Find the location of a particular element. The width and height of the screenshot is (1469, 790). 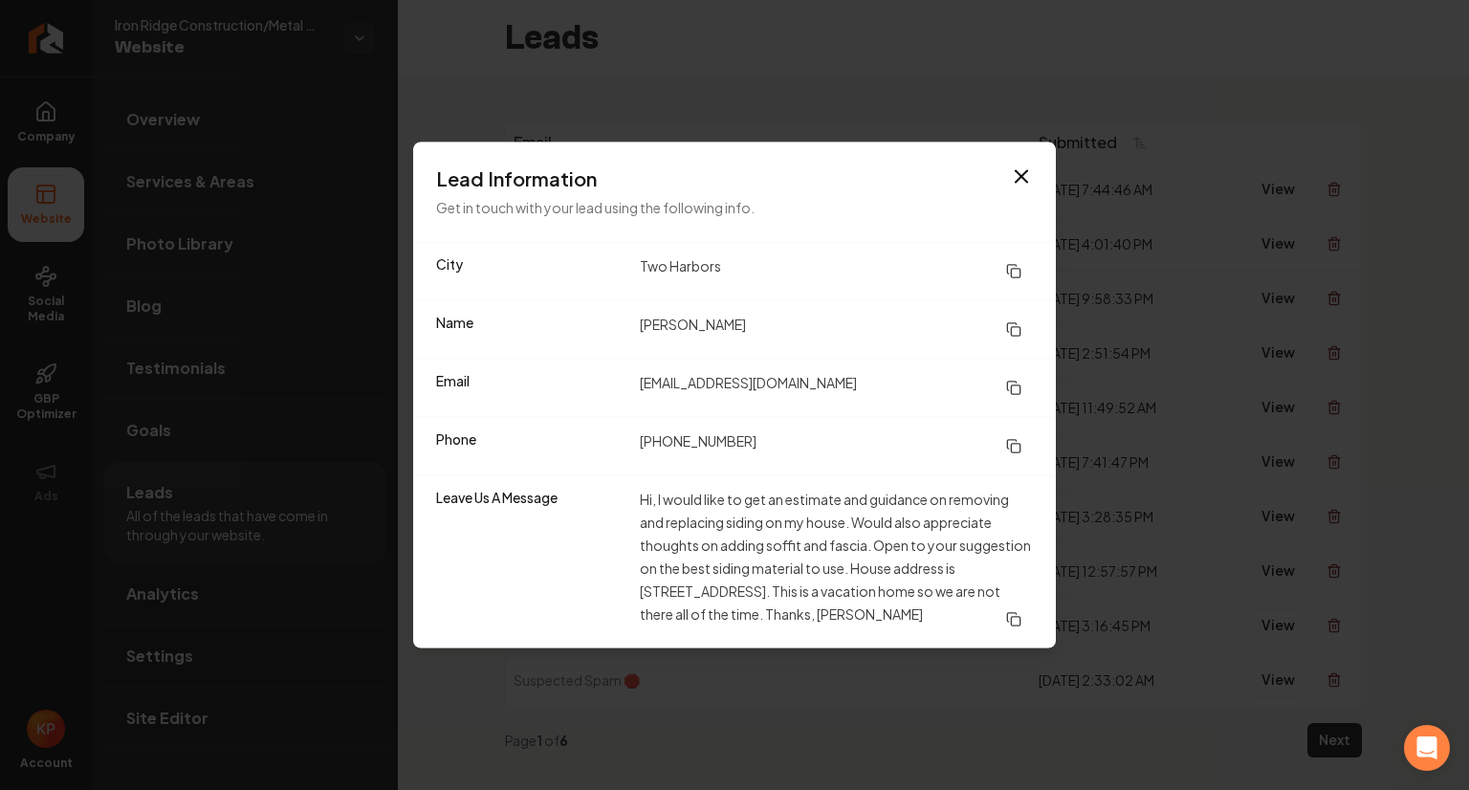

dd: Two Harbors is located at coordinates (836, 272).